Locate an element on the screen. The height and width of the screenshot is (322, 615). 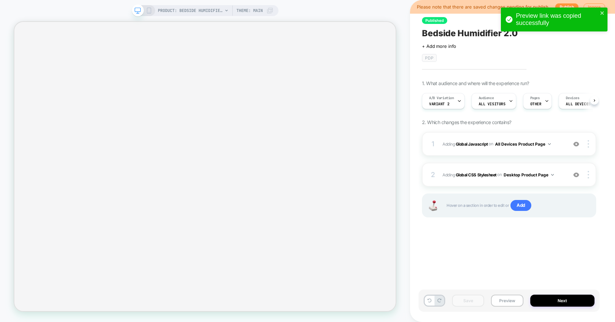
span: Pages is located at coordinates (535, 98).